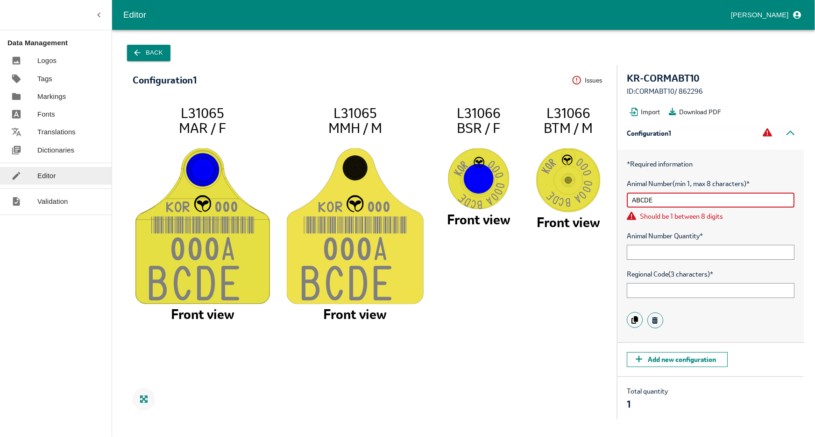 Image resolution: width=815 pixels, height=437 pixels. I want to click on button: Download PDF, so click(696, 112).